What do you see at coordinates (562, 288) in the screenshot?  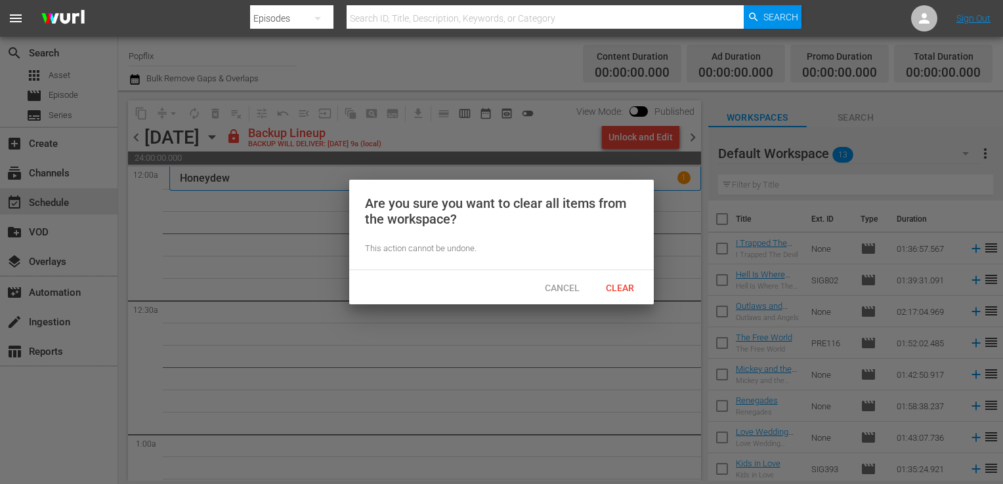 I see `span: Cancel` at bounding box center [562, 288].